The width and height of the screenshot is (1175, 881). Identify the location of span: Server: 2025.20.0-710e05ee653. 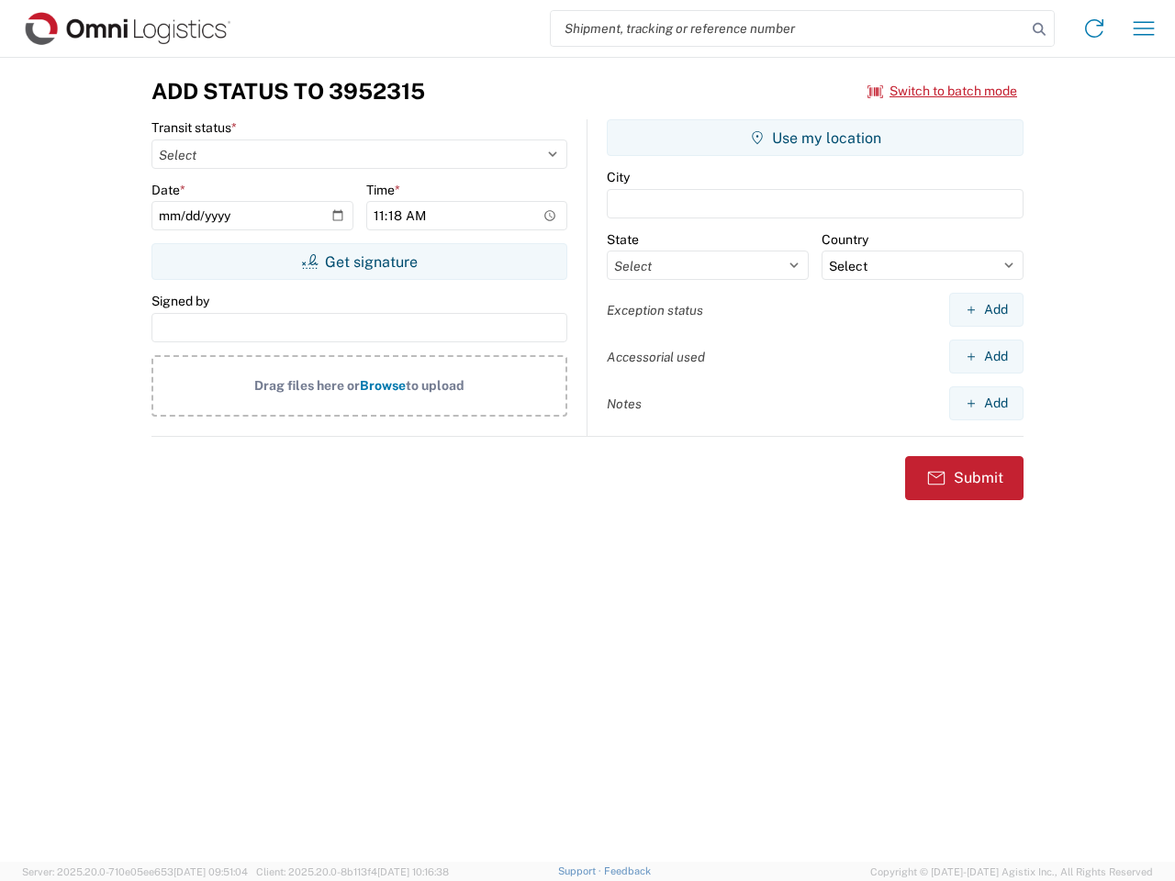
(135, 872).